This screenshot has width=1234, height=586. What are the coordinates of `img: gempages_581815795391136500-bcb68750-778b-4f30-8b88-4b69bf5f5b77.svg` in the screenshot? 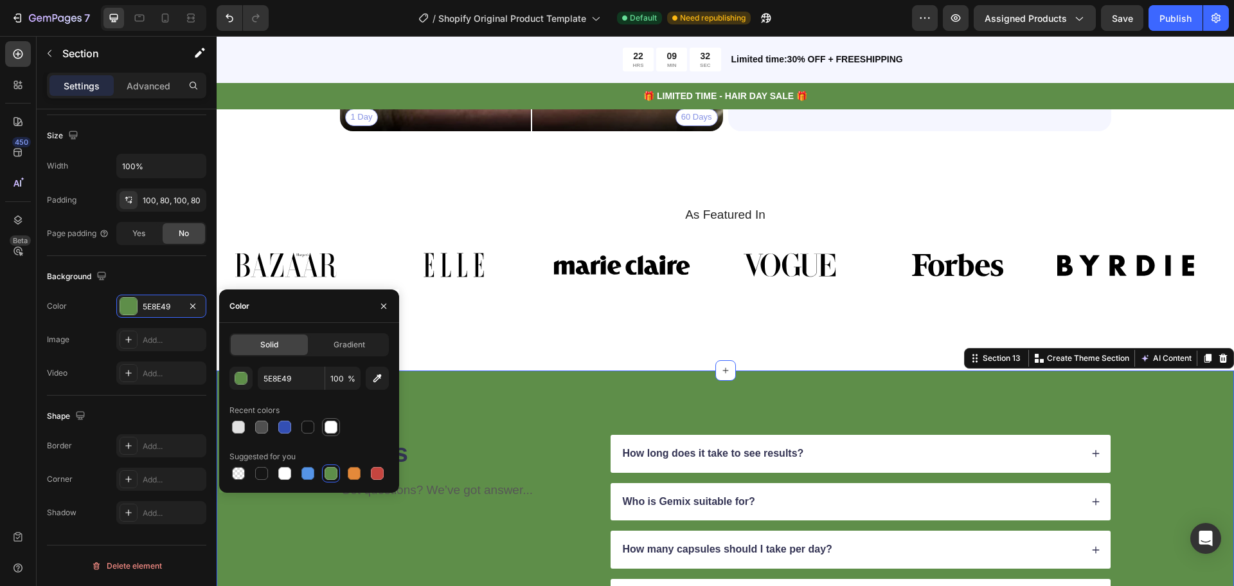 It's located at (909, 229).